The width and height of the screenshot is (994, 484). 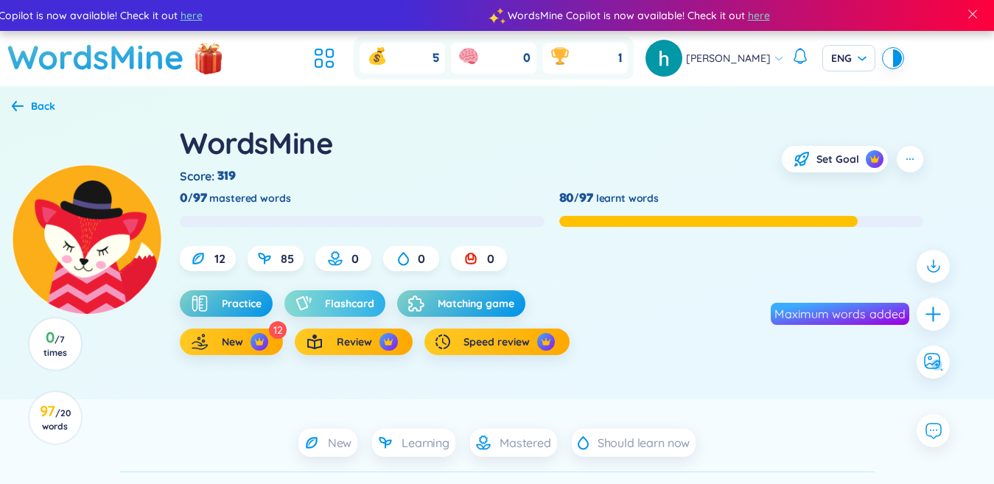 I want to click on span: 5, so click(x=435, y=58).